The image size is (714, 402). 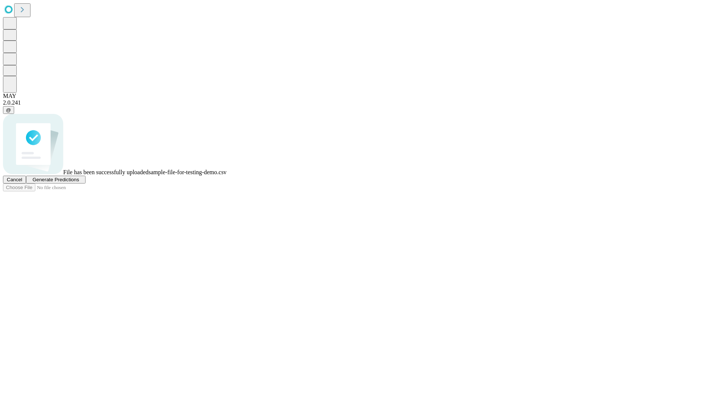 What do you see at coordinates (106, 172) in the screenshot?
I see `span: File has been successfully uploaded` at bounding box center [106, 172].